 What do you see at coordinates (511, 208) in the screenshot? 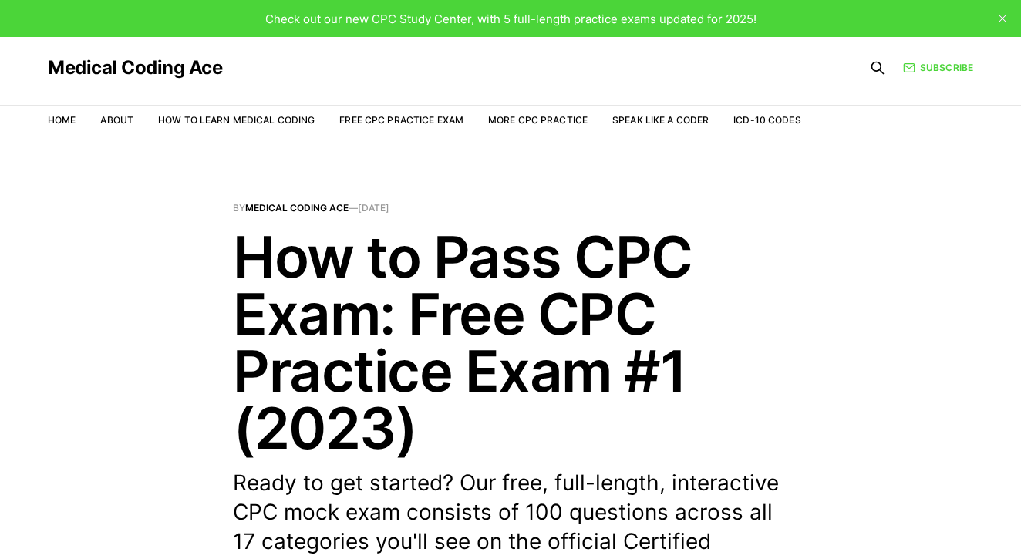
I see `span: By —` at bounding box center [511, 208].